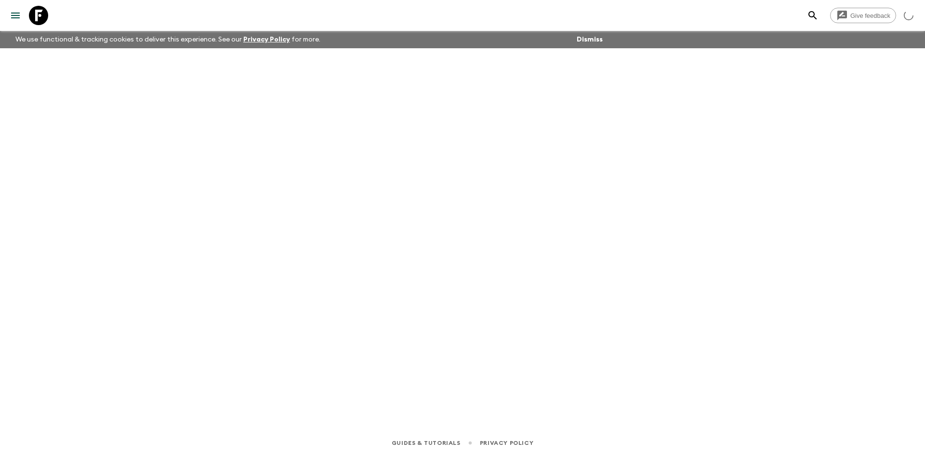  What do you see at coordinates (15, 15) in the screenshot?
I see `button: menu` at bounding box center [15, 15].